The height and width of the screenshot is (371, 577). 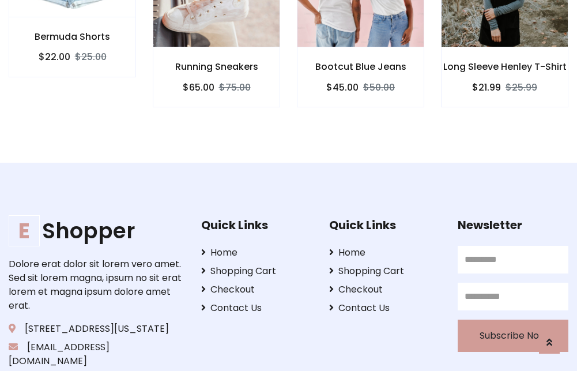 I want to click on del: $25.99, so click(x=521, y=87).